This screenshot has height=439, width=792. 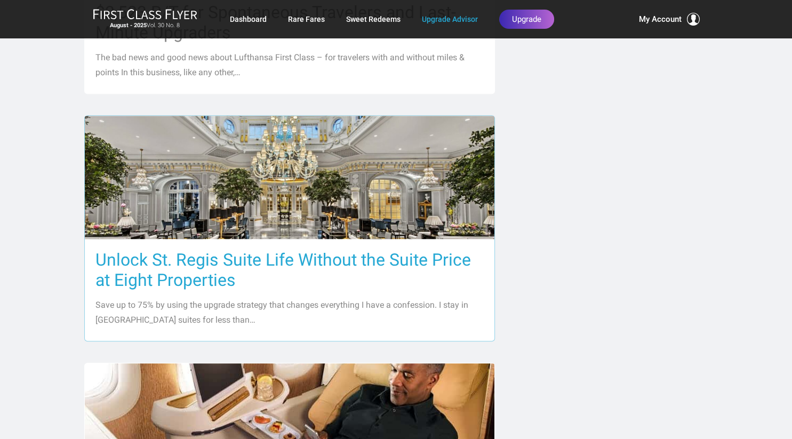 What do you see at coordinates (290, 270) in the screenshot?
I see `h3: Unlock St. Regis Suite Life Without the Suite Price at Eight Properties` at bounding box center [290, 270].